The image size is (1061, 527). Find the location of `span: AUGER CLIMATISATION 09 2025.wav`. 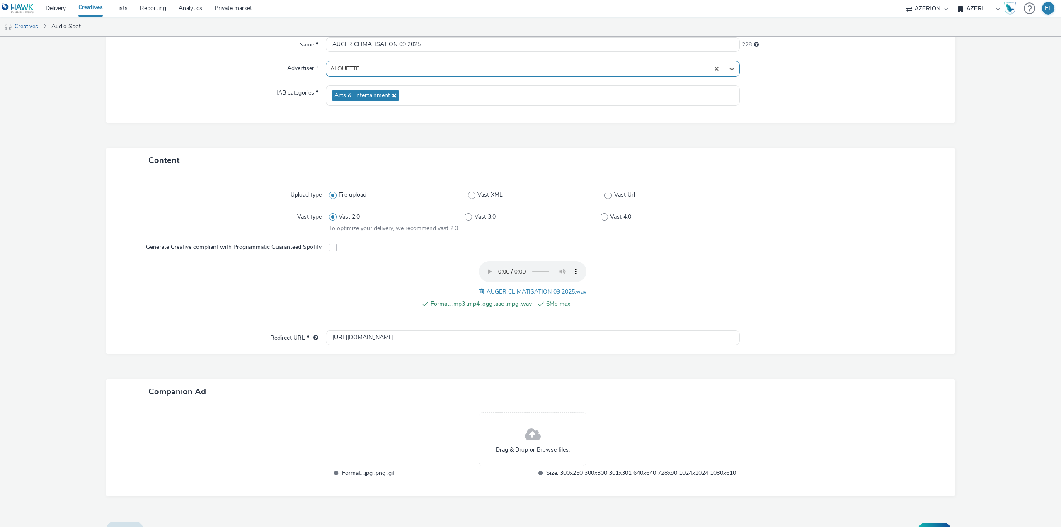

span: AUGER CLIMATISATION 09 2025.wav is located at coordinates (536, 291).